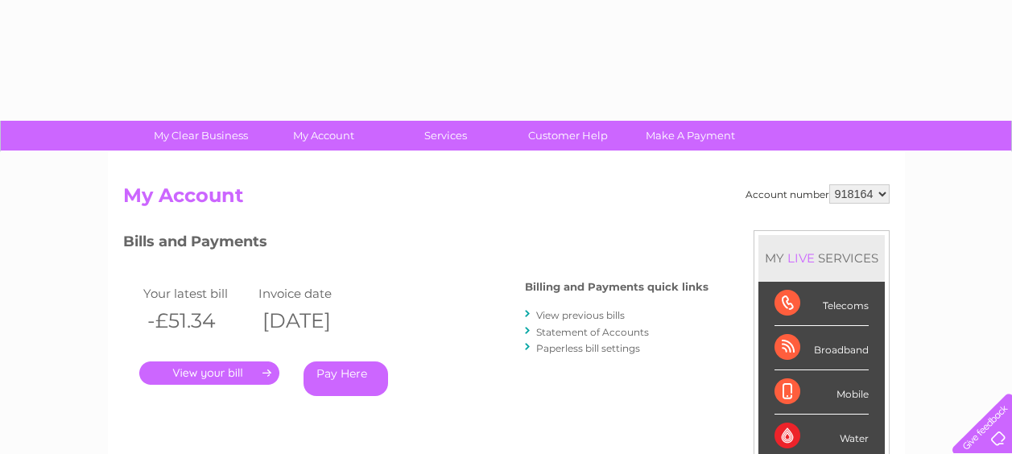  I want to click on div: Broadband, so click(821, 348).